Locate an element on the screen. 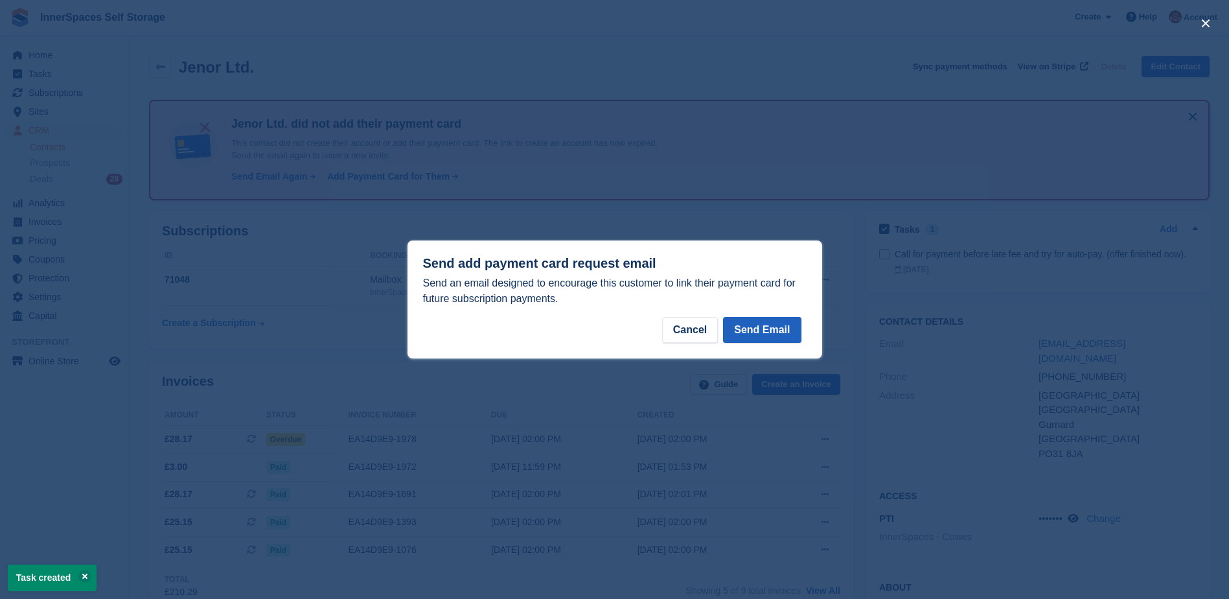 The width and height of the screenshot is (1229, 599). button: close is located at coordinates (1206, 23).